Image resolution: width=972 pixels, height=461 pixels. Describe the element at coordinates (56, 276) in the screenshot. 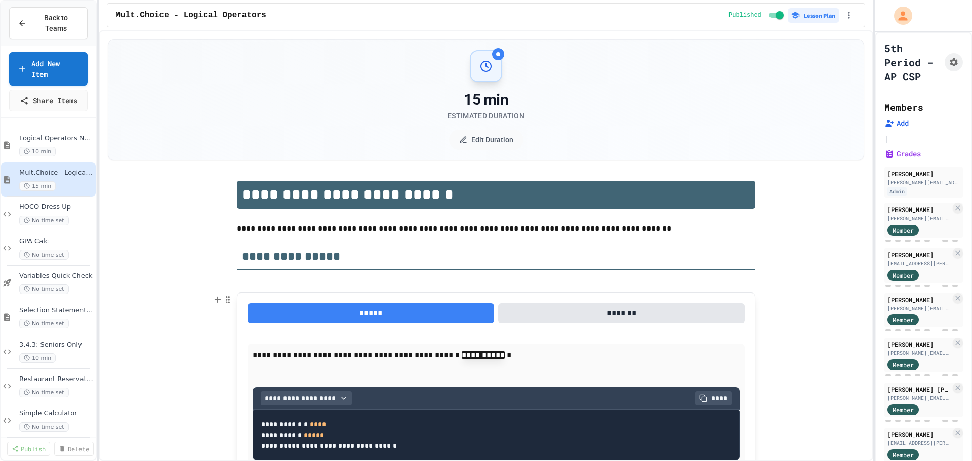

I see `span: Variables Quick Check` at that location.